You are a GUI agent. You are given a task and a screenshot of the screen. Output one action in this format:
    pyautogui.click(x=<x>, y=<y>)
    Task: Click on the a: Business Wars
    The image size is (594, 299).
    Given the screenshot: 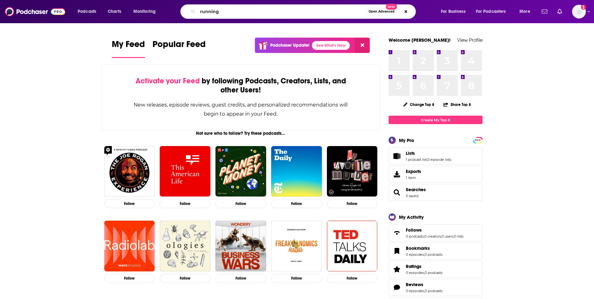 What is the action you would take?
    pyautogui.click(x=241, y=246)
    